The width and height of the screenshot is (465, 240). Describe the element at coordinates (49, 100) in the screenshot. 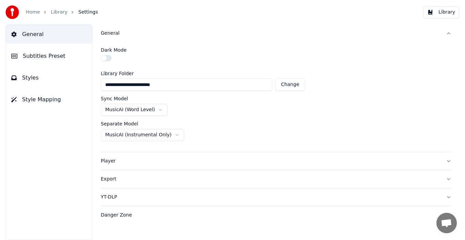

I see `button: Style Mapping` at that location.